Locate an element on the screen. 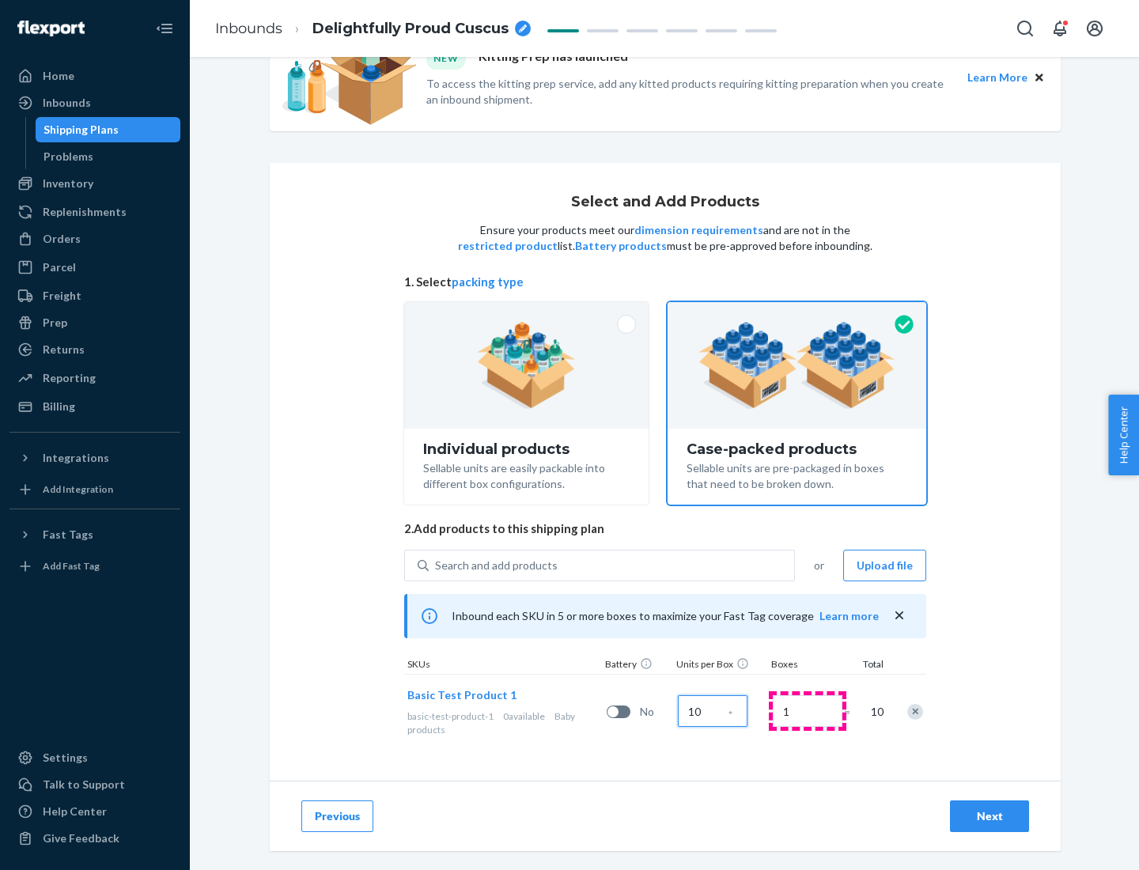  p: To access the kitting prep service, add any kitted products requiring kitting preparation when yo... is located at coordinates (690, 92).